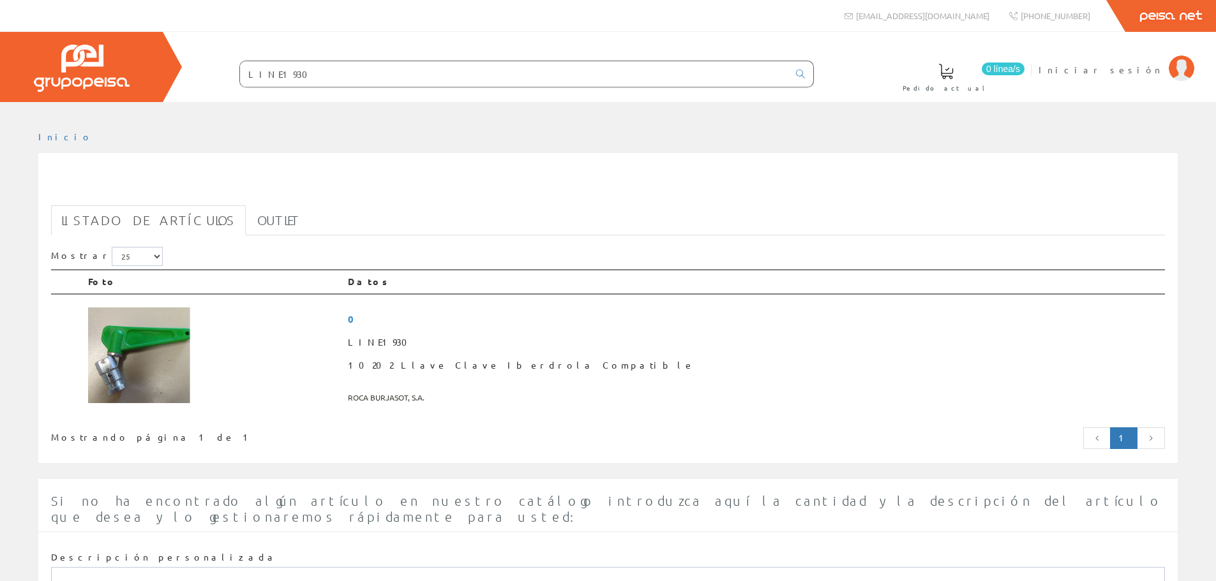 This screenshot has width=1216, height=581. What do you see at coordinates (1003, 69) in the screenshot?
I see `span: 0 línea/s` at bounding box center [1003, 69].